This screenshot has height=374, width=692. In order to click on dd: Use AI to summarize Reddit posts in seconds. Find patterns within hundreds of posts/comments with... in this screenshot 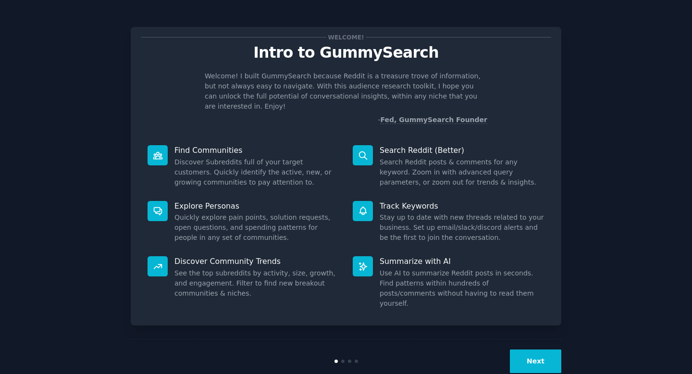, I will do `click(462, 288)`.